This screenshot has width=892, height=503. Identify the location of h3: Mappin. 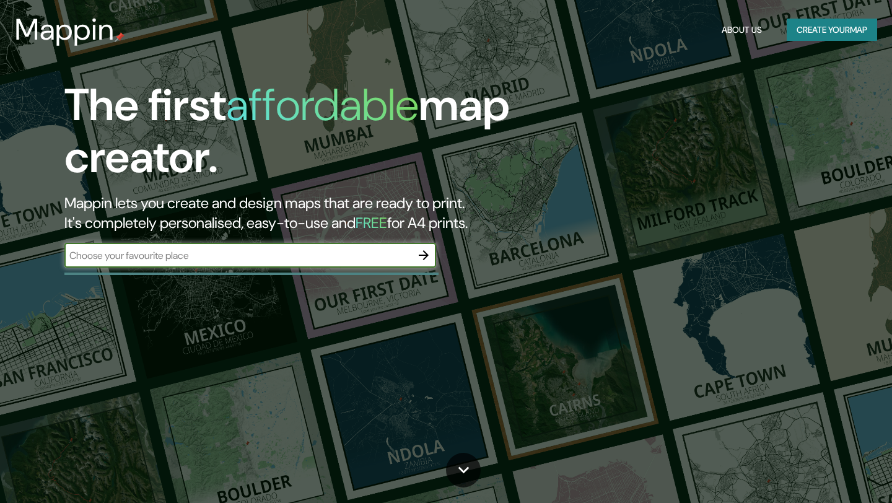
(64, 30).